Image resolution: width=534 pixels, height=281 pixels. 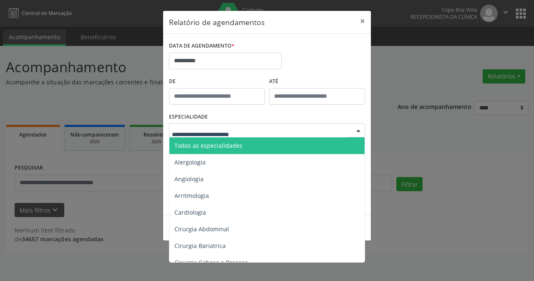 I want to click on span: Cardiologia, so click(x=190, y=212).